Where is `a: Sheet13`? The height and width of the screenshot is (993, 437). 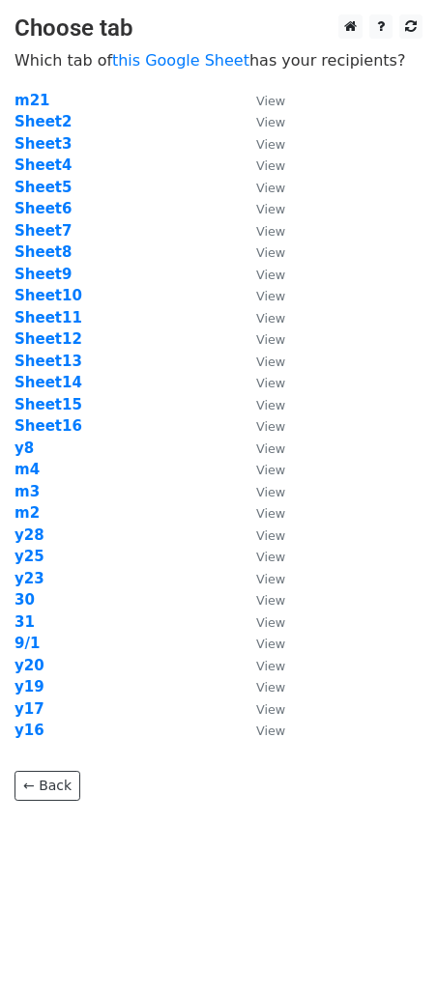 a: Sheet13 is located at coordinates (48, 361).